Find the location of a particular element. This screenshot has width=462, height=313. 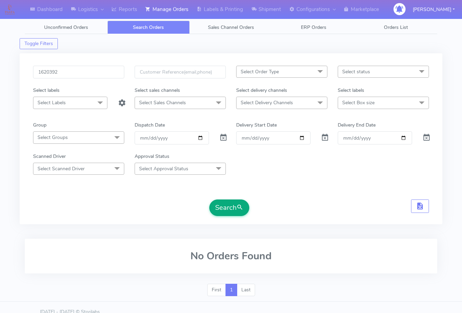

label: Scanned Driver is located at coordinates (49, 156).